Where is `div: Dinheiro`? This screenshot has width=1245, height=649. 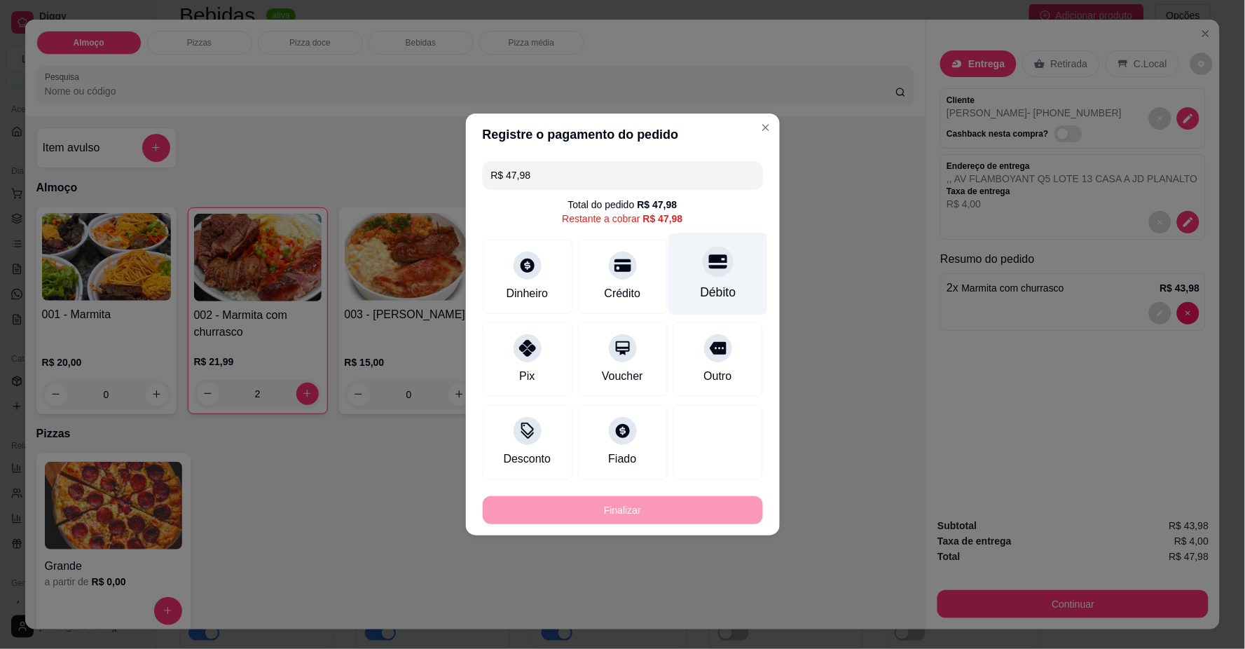
div: Dinheiro is located at coordinates (528, 294).